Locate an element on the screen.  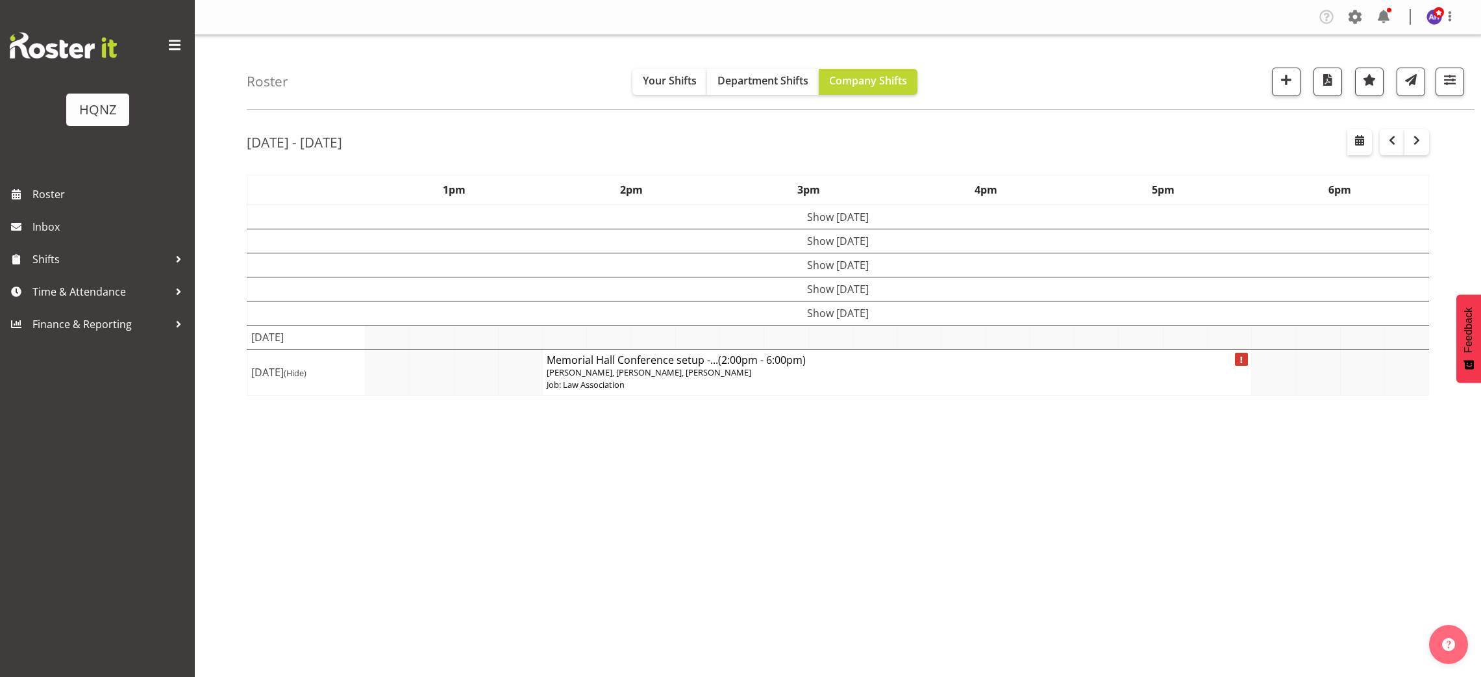
th: 2pm is located at coordinates (631, 190).